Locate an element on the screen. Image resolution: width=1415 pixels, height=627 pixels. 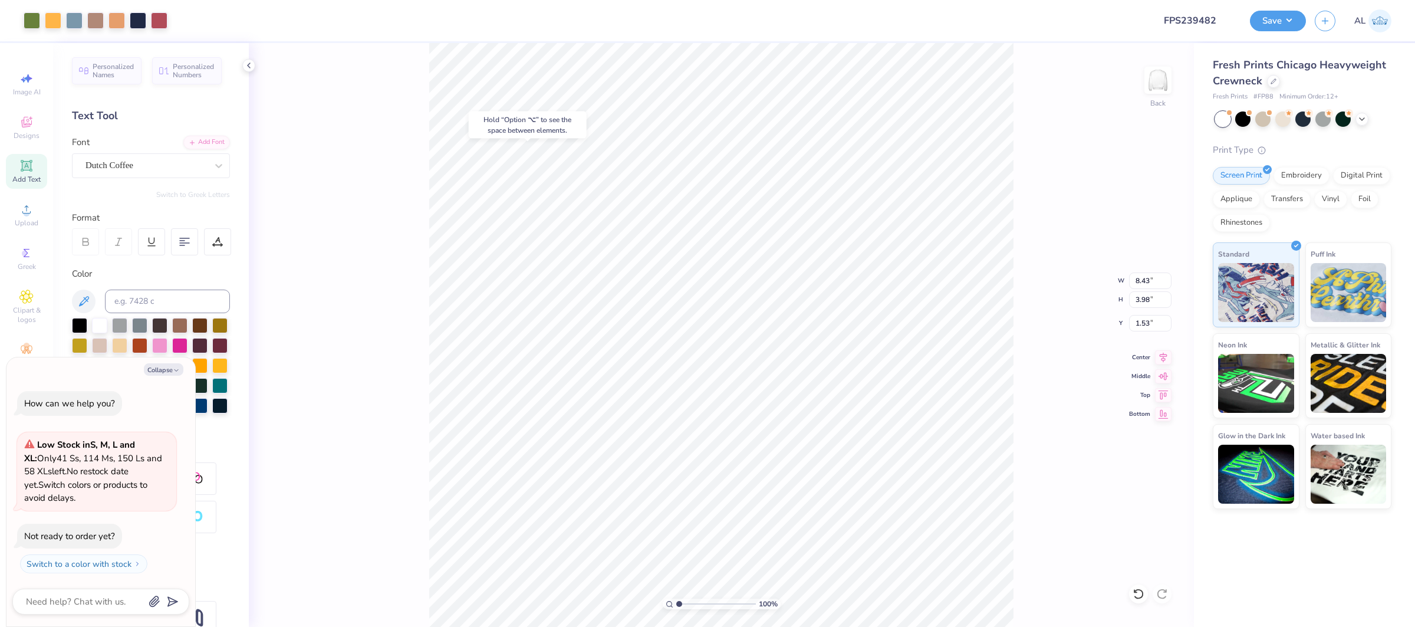
button: Switch to Greek Letters is located at coordinates (193, 195).